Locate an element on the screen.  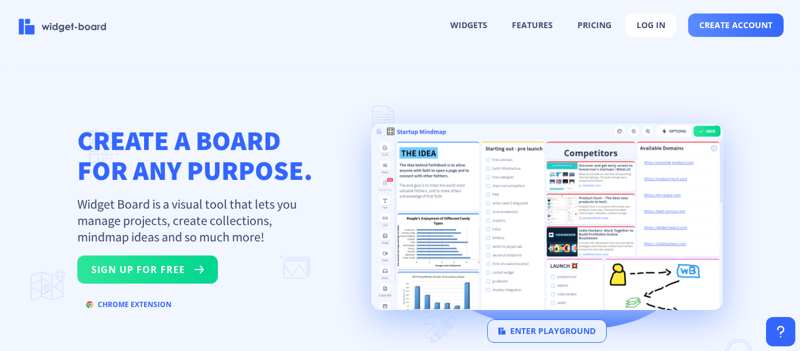
button: features is located at coordinates (532, 25).